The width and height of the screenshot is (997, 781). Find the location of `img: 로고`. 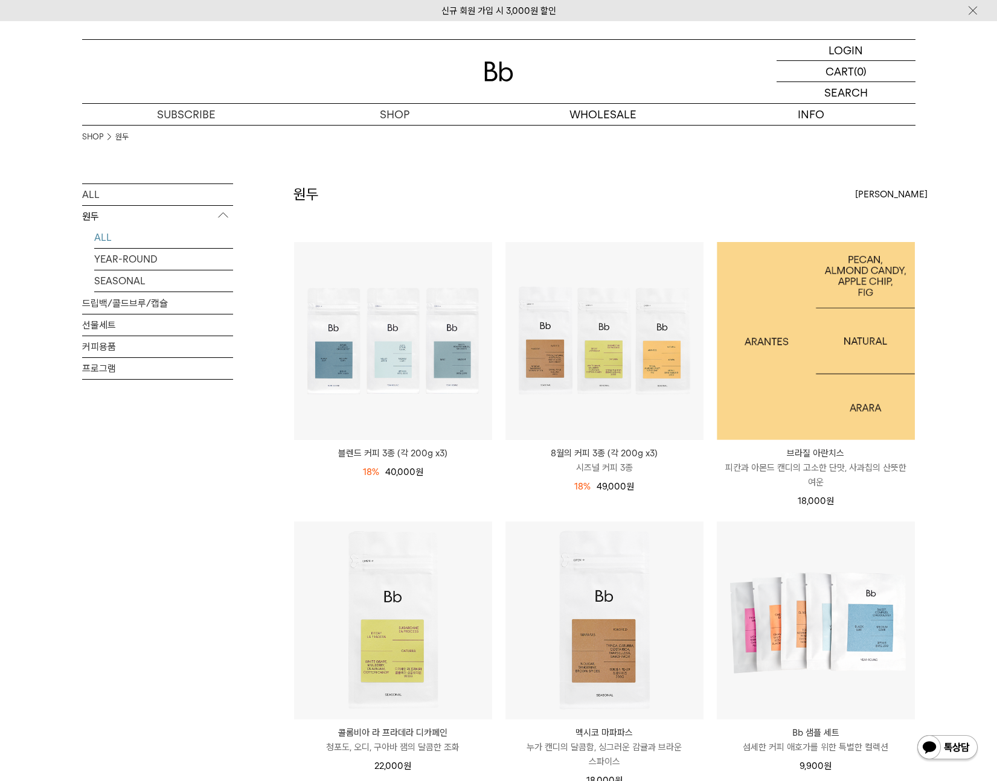

img: 로고 is located at coordinates (499, 71).